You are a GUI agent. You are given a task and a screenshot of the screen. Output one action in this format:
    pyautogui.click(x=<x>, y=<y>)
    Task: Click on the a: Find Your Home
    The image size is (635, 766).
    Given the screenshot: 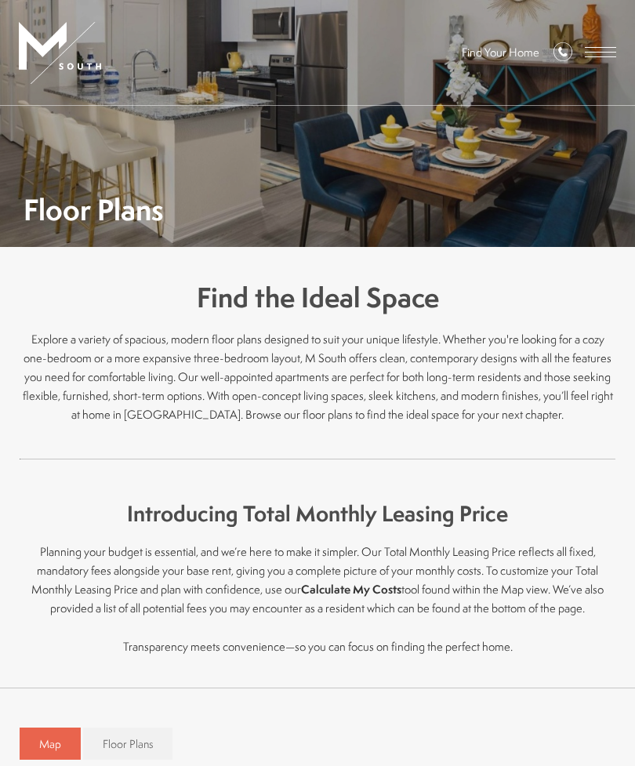 What is the action you would take?
    pyautogui.click(x=500, y=52)
    